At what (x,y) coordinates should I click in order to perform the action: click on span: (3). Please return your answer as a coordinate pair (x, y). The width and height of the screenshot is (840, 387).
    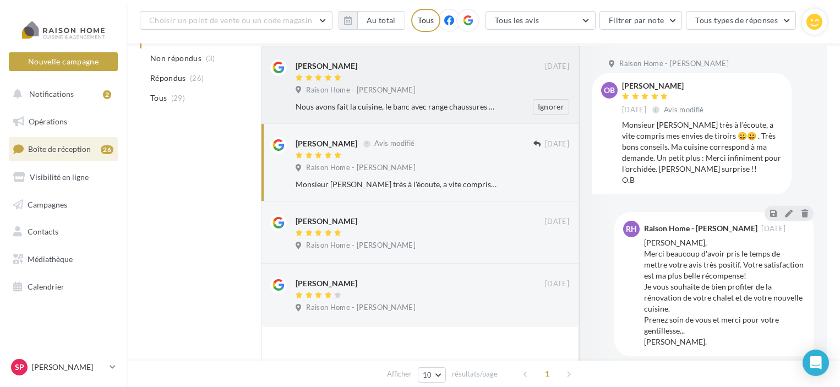
    Looking at the image, I should click on (210, 58).